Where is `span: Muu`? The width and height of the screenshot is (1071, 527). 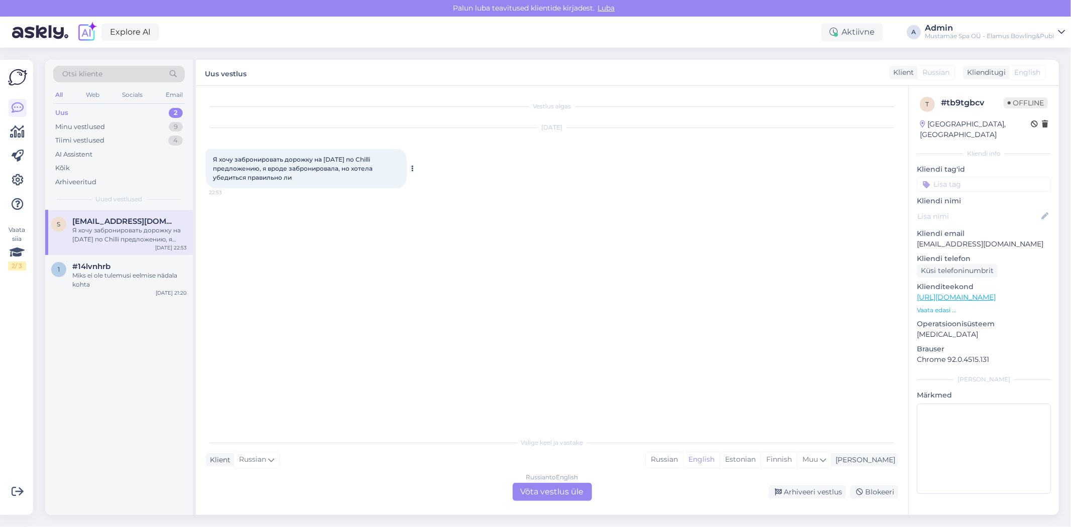 span: Muu is located at coordinates (810, 459).